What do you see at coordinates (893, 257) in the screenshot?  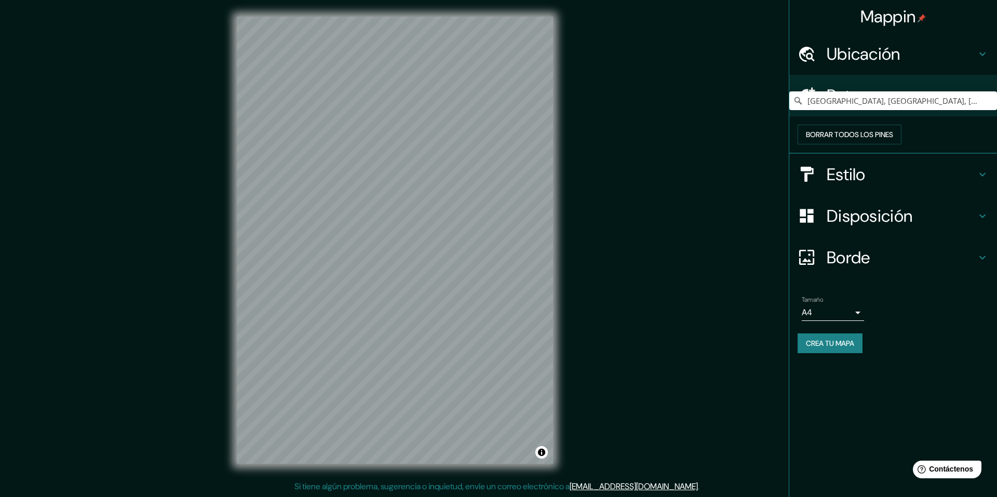 I see `div: Borde` at bounding box center [893, 257].